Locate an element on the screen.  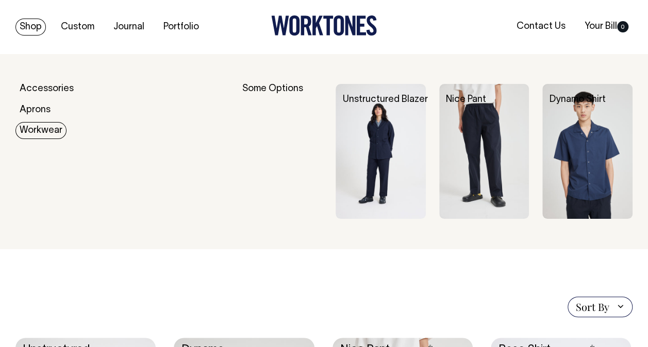
span: Sort By is located at coordinates (592, 307).